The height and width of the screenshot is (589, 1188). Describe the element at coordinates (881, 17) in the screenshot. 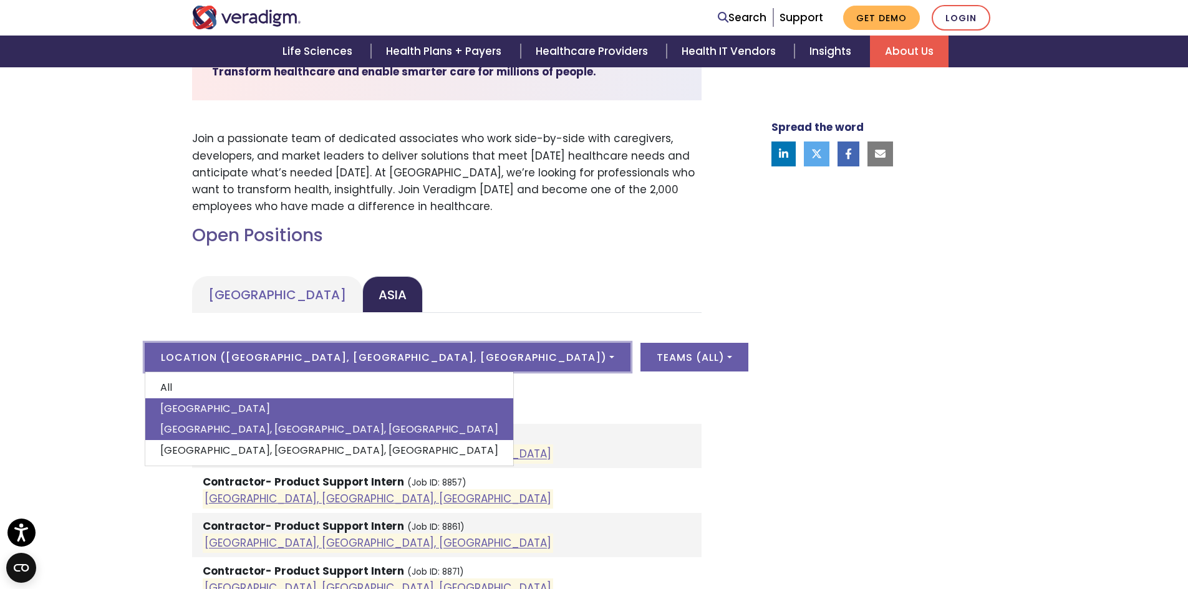

I see `a: Get Demo` at that location.